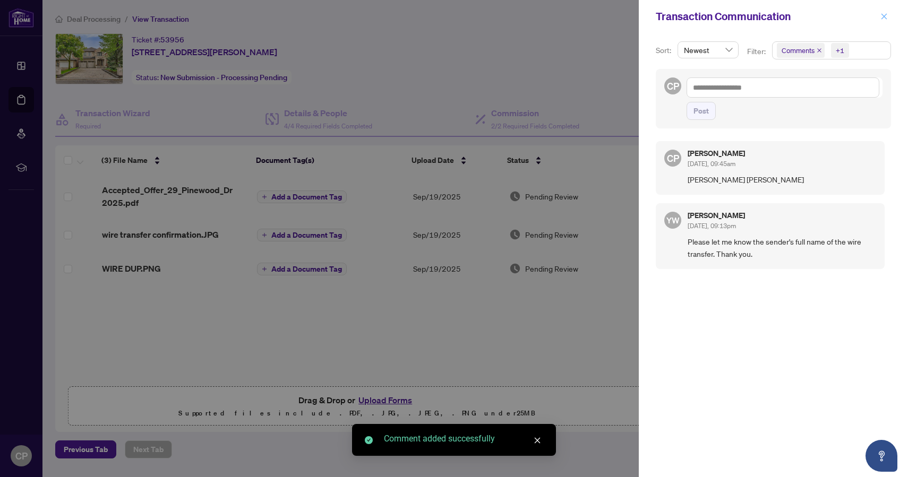 The height and width of the screenshot is (477, 908). Describe the element at coordinates (369, 440) in the screenshot. I see `span: check-circle` at that location.